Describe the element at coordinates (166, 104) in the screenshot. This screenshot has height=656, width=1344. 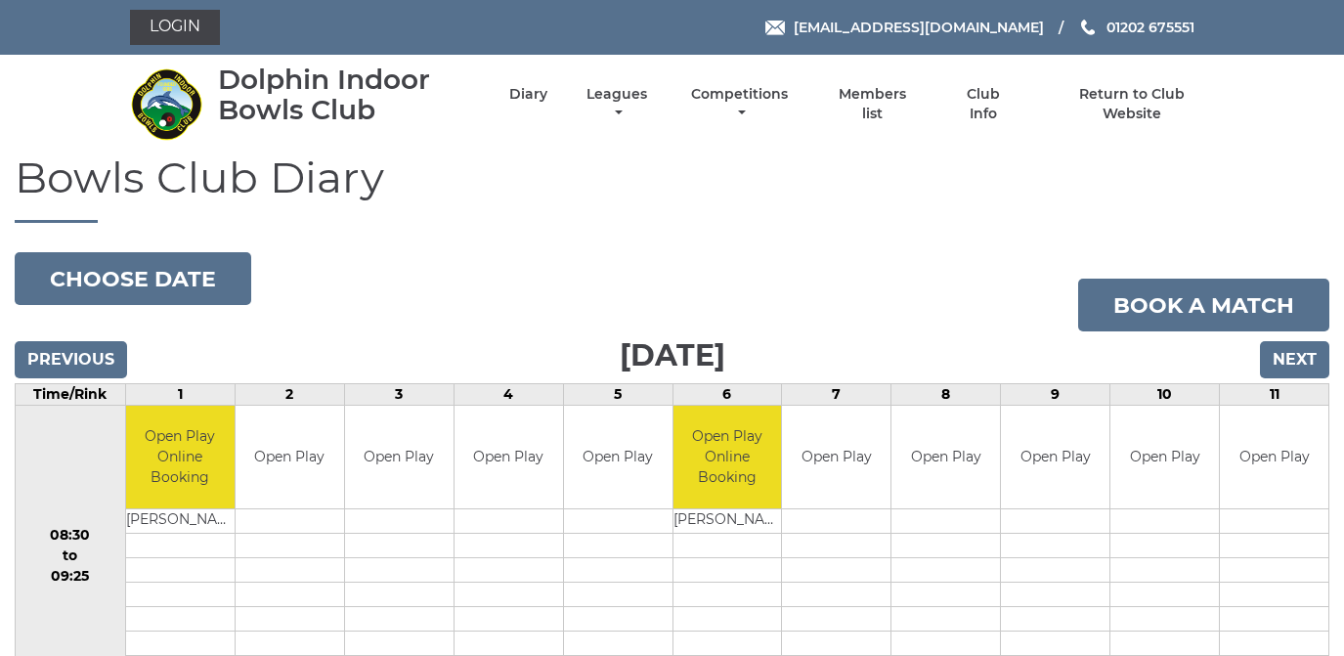
I see `img: Dolphin Indoor Bowls Club` at that location.